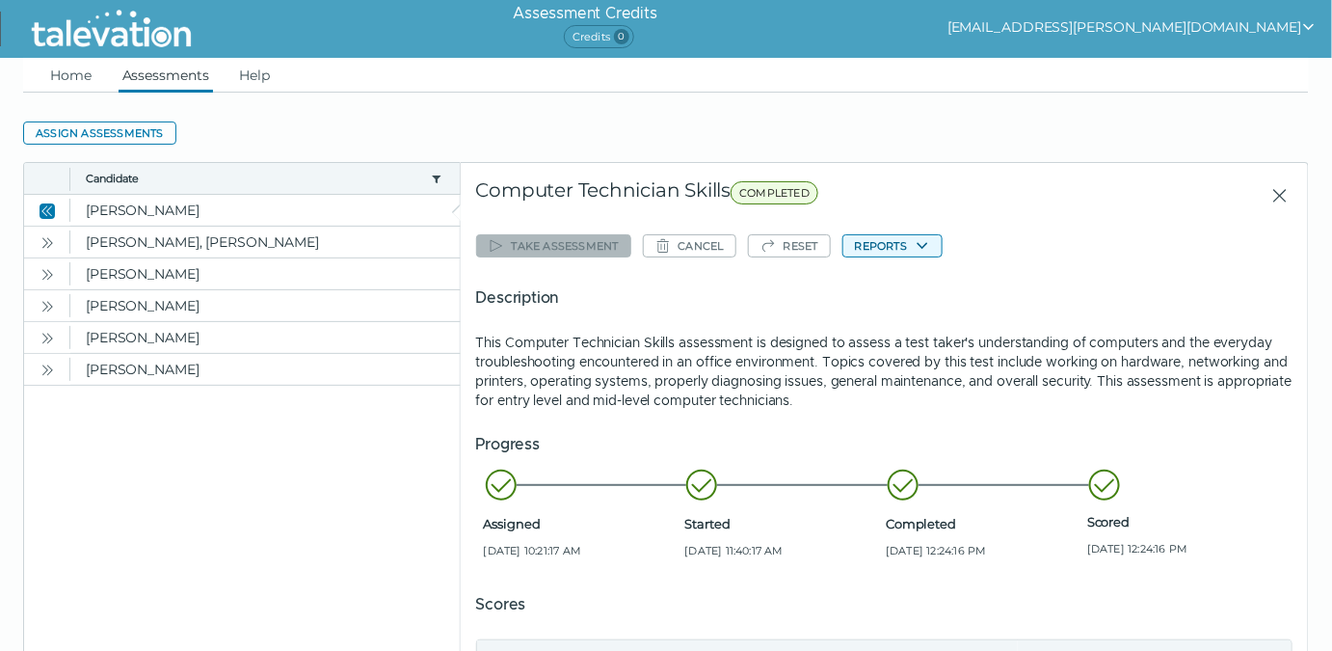 This screenshot has height=651, width=1332. I want to click on h6: Assessment Credits, so click(584, 13).